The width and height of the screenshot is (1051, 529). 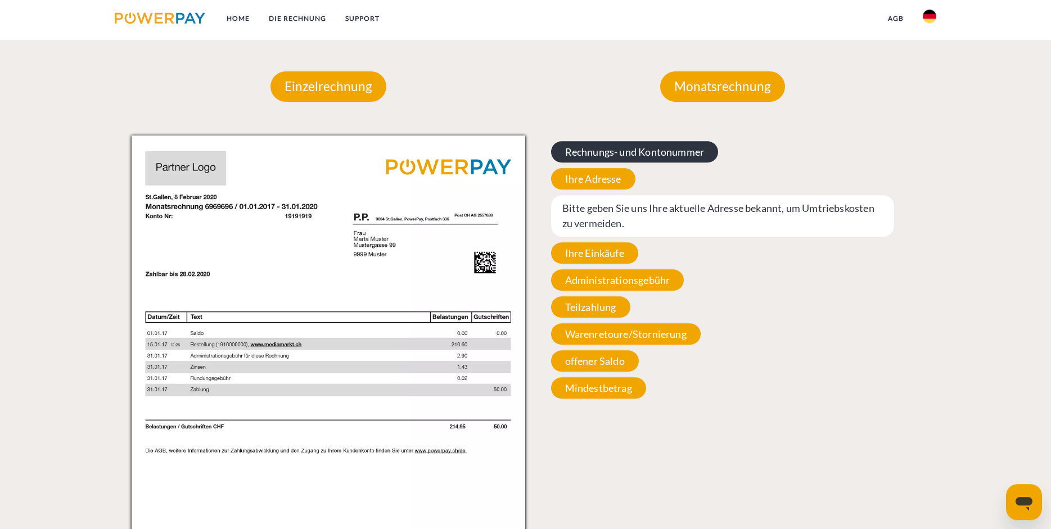 I want to click on p: Monatsrechnung, so click(x=722, y=87).